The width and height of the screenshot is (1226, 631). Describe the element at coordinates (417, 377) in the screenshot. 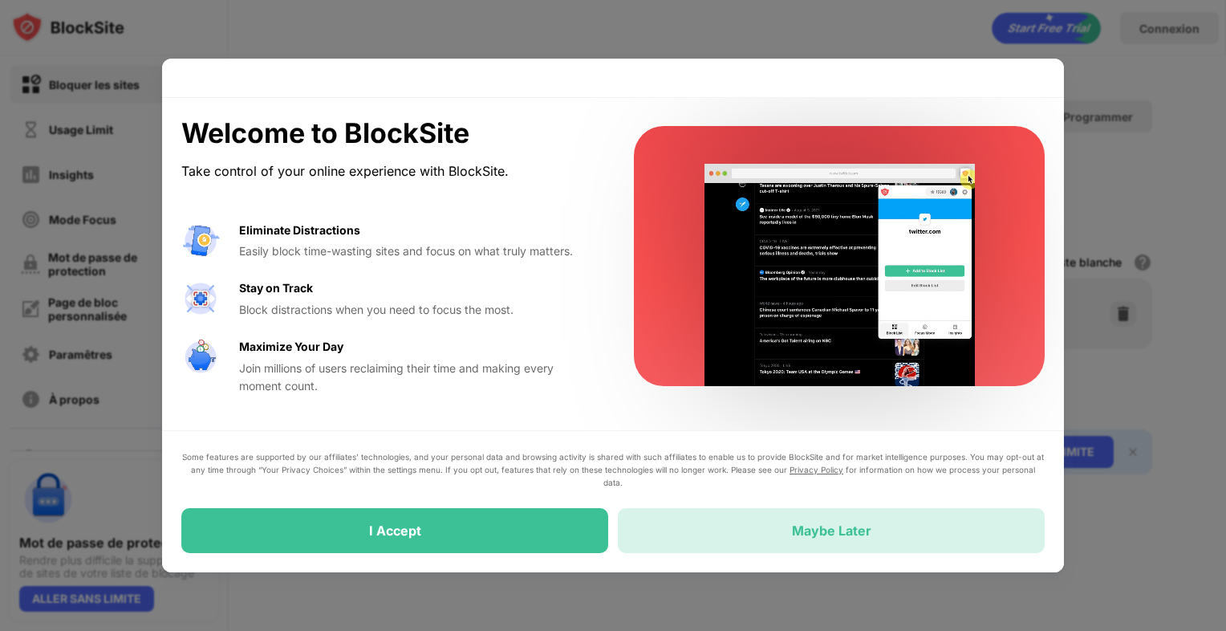

I see `div: Join millions of users reclaiming their time and making every moment count.` at that location.